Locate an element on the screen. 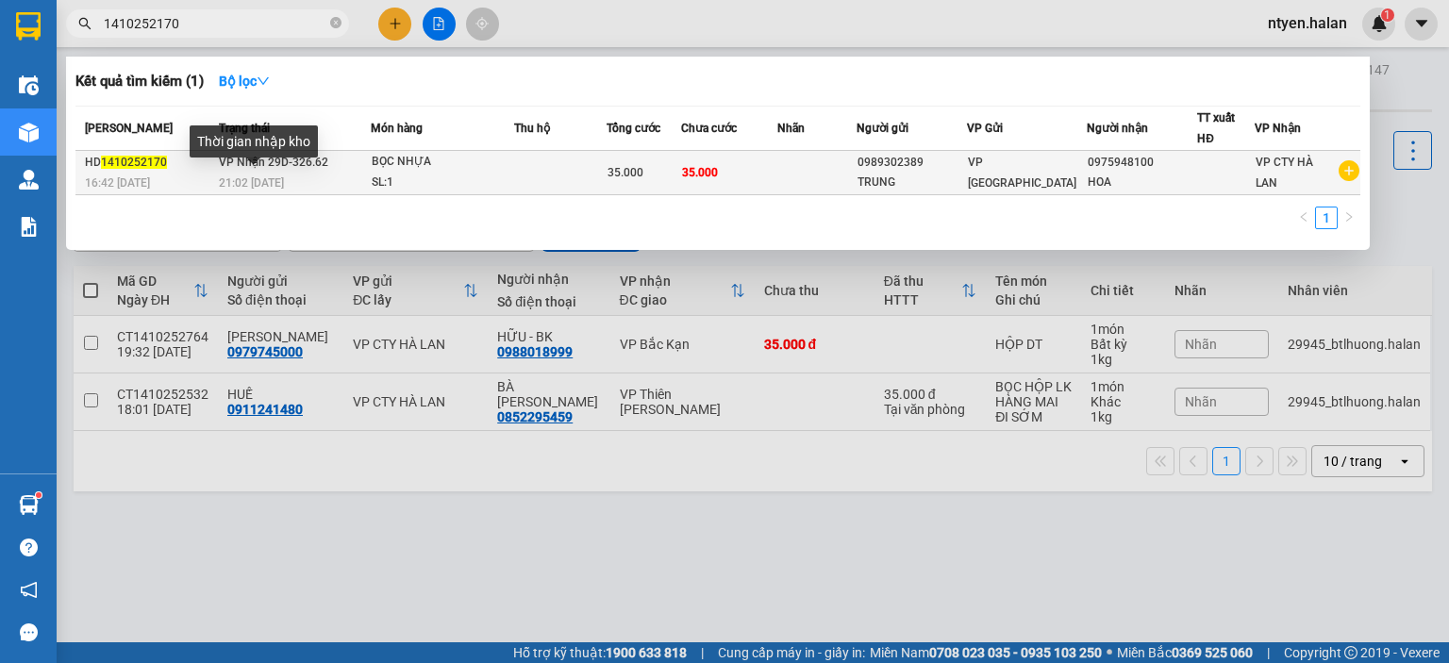 This screenshot has height=663, width=1449. span: TT xuất HĐ is located at coordinates (1216, 128).